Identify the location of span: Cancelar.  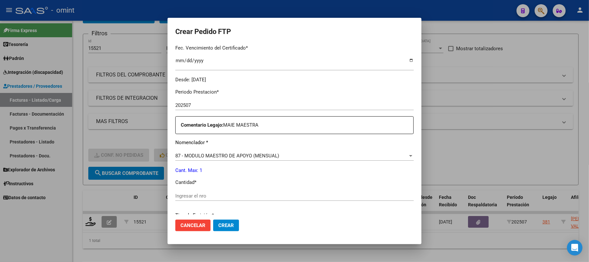
(193, 225).